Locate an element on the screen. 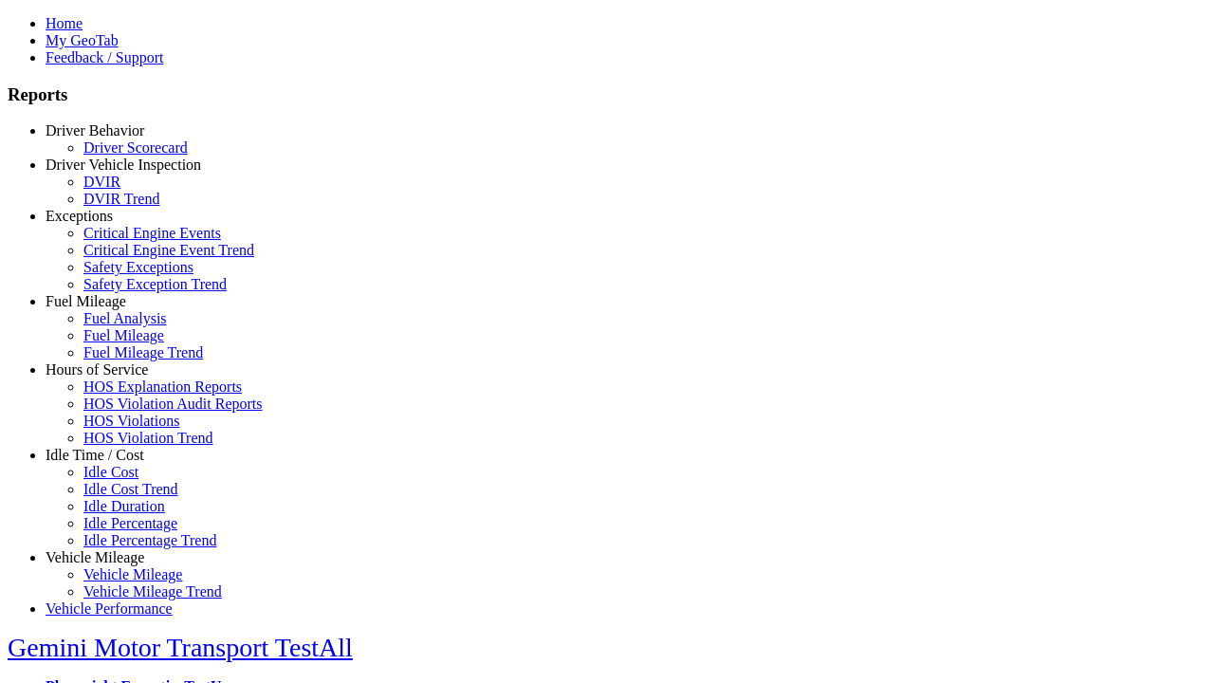 The height and width of the screenshot is (683, 1214). a: Driver Scorecard is located at coordinates (136, 147).